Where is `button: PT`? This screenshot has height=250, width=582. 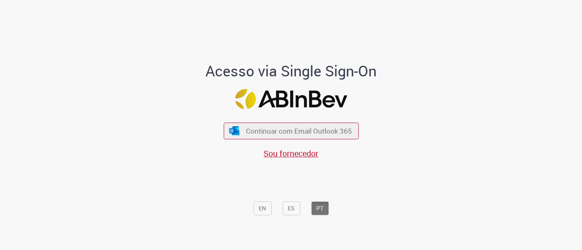 button: PT is located at coordinates (319, 209).